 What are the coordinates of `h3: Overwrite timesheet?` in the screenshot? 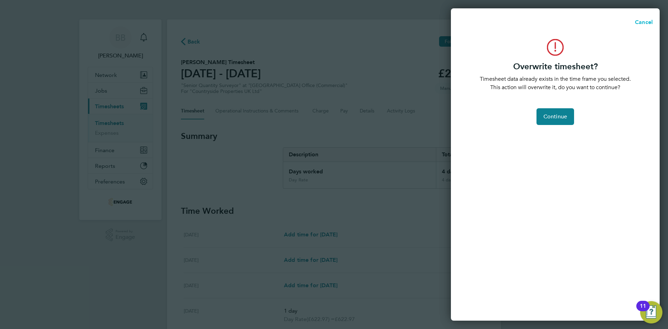 It's located at (556, 66).